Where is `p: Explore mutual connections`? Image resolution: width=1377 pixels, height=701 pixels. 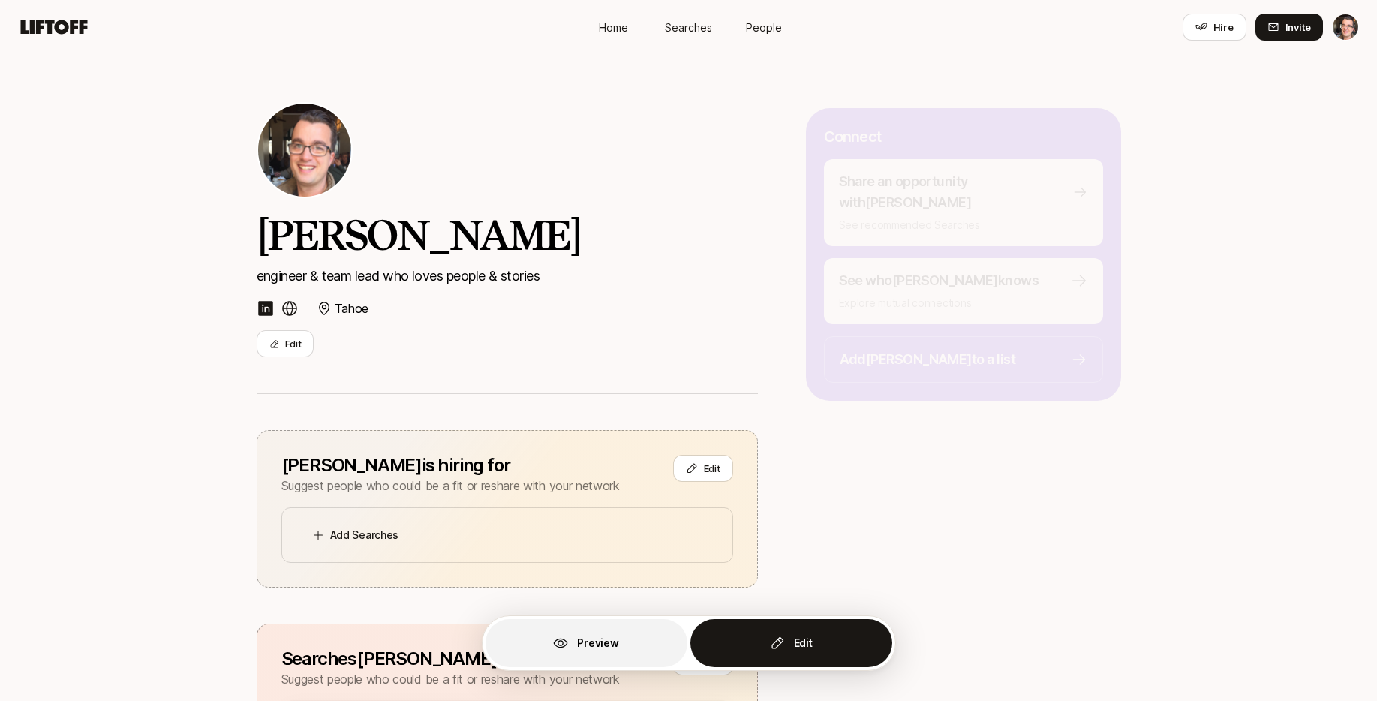 p: Explore mutual connections is located at coordinates (963, 303).